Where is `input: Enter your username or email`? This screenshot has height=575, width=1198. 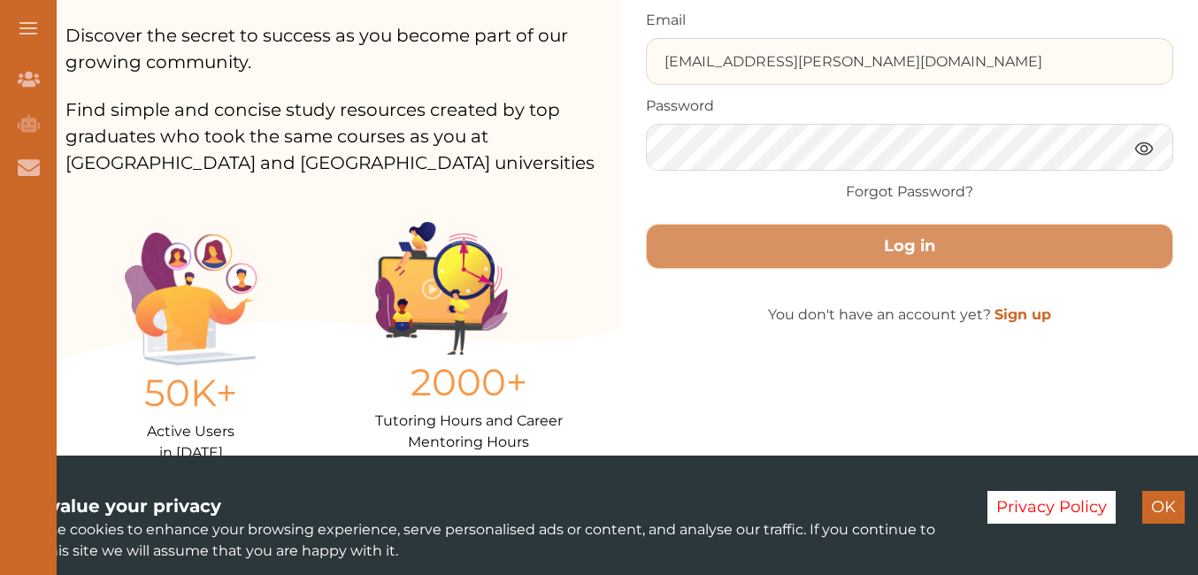
input: Enter your username or email is located at coordinates (910, 61).